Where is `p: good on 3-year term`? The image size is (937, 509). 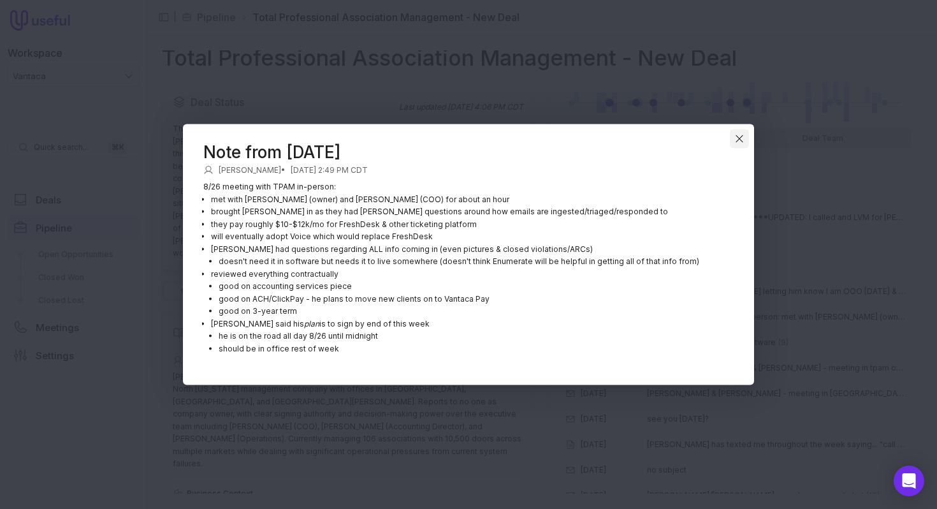
p: good on 3-year term is located at coordinates (476, 311).